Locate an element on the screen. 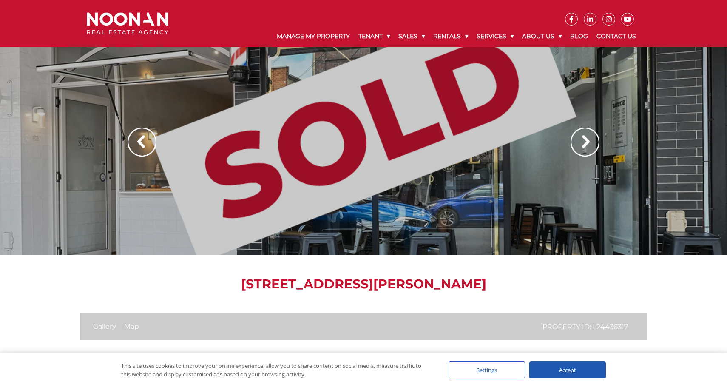 The width and height of the screenshot is (727, 387). a: Sales is located at coordinates (412, 36).